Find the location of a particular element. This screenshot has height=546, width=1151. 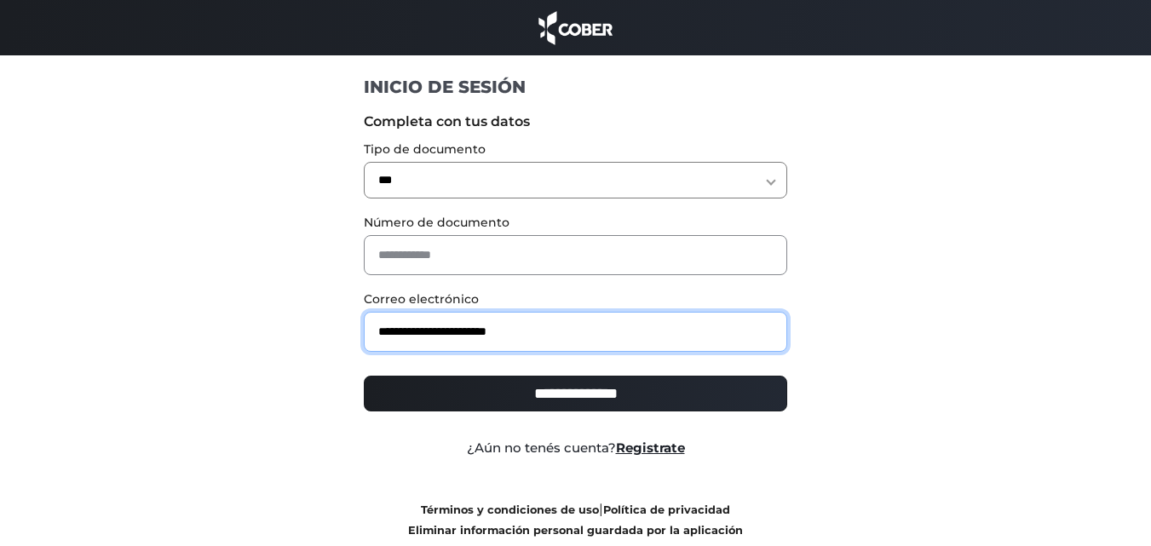

a: Registrate is located at coordinates (650, 447).